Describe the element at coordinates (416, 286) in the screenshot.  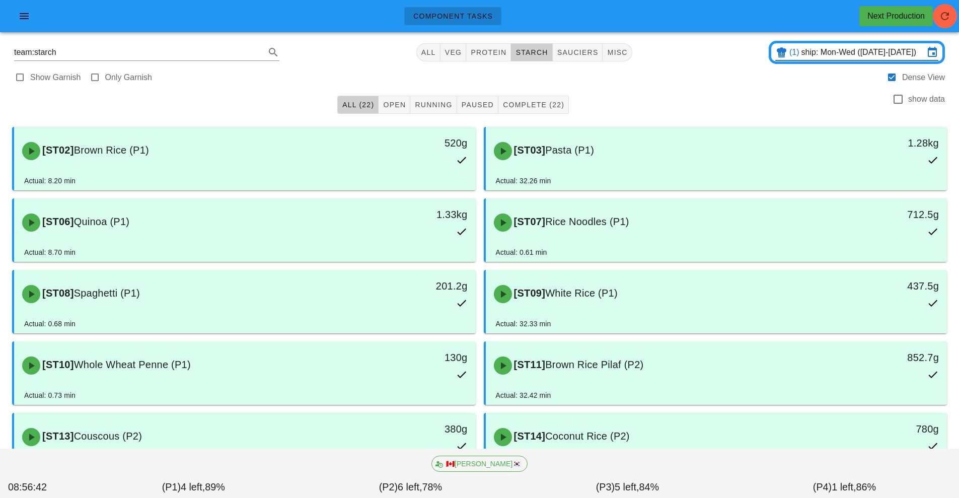
I see `div: 201.2g` at that location.